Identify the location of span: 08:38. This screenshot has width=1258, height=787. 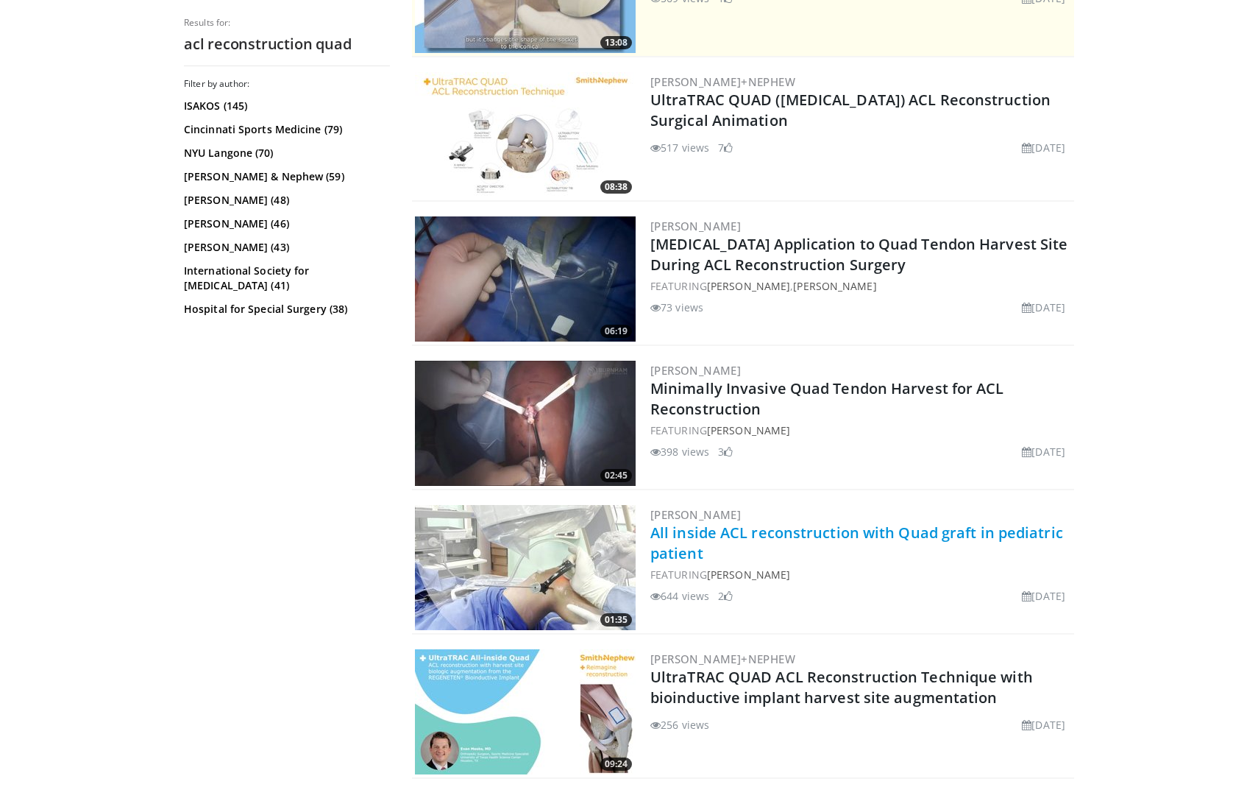
(616, 187).